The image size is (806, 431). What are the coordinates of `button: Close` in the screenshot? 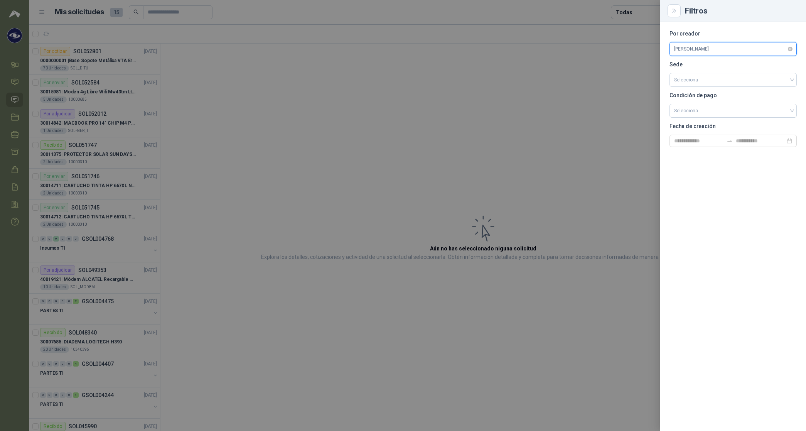 It's located at (674, 11).